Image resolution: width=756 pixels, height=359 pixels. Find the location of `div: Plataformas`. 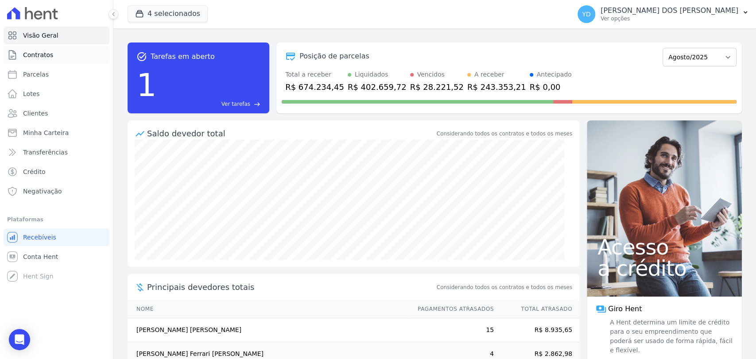

div: Plataformas is located at coordinates (56, 220).